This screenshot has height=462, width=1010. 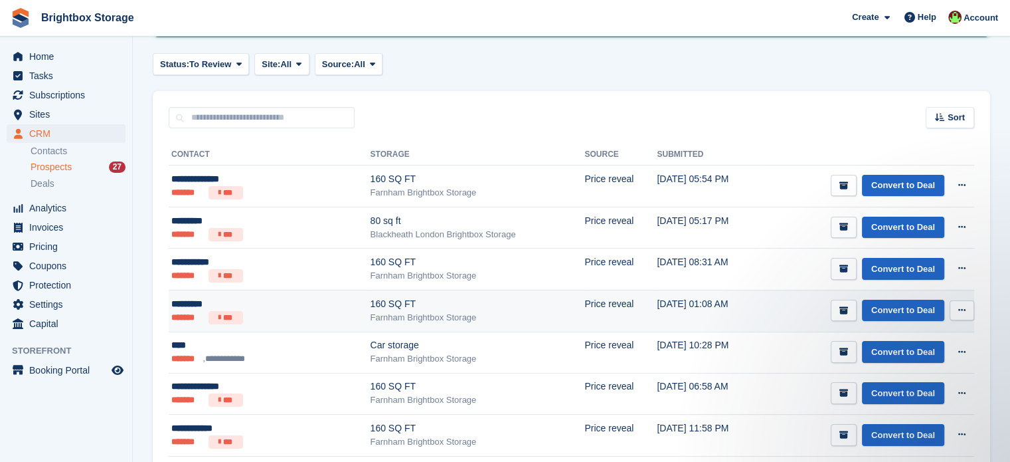 I want to click on div: 27, so click(x=117, y=167).